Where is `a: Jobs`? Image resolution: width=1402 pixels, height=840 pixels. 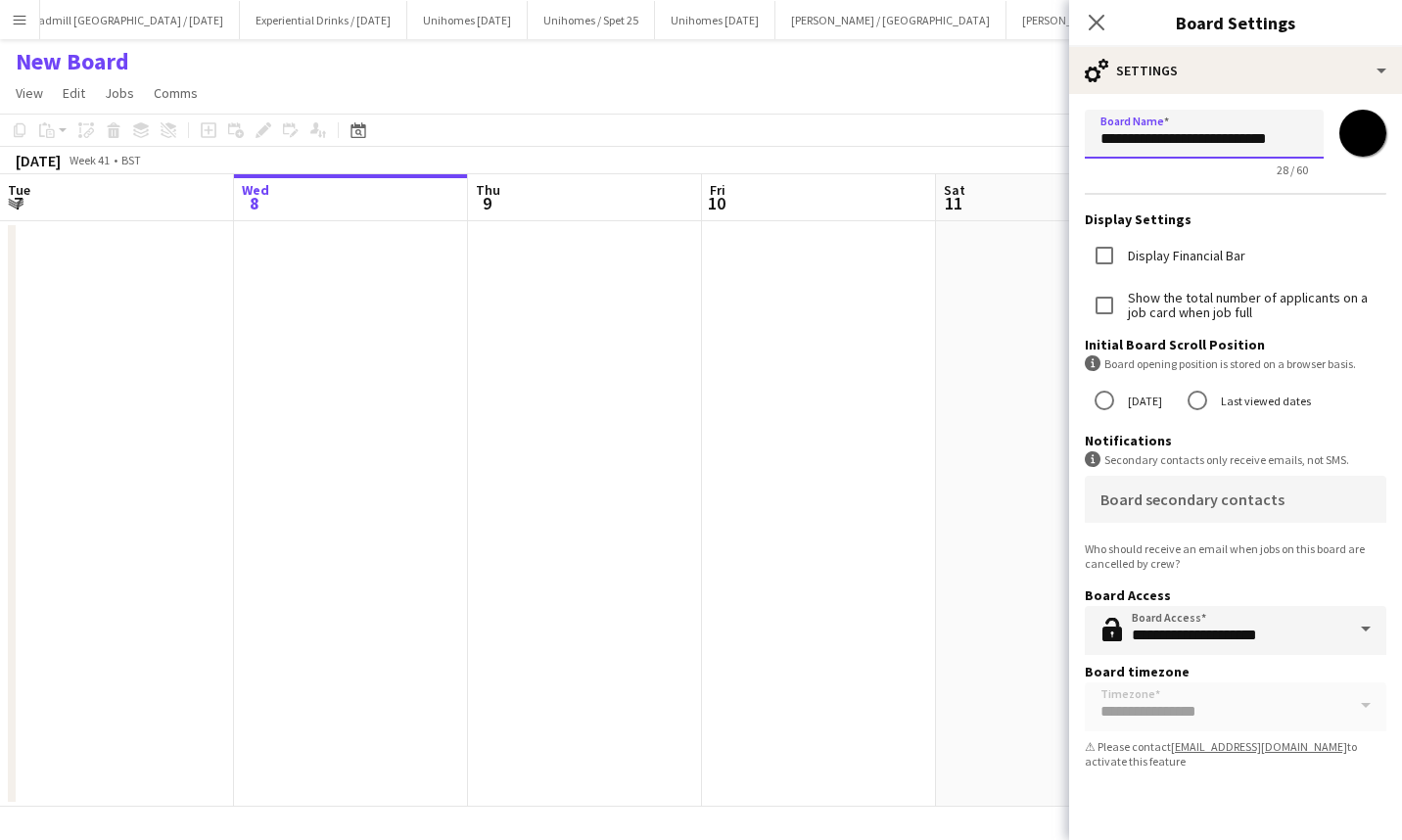
a: Jobs is located at coordinates (120, 93).